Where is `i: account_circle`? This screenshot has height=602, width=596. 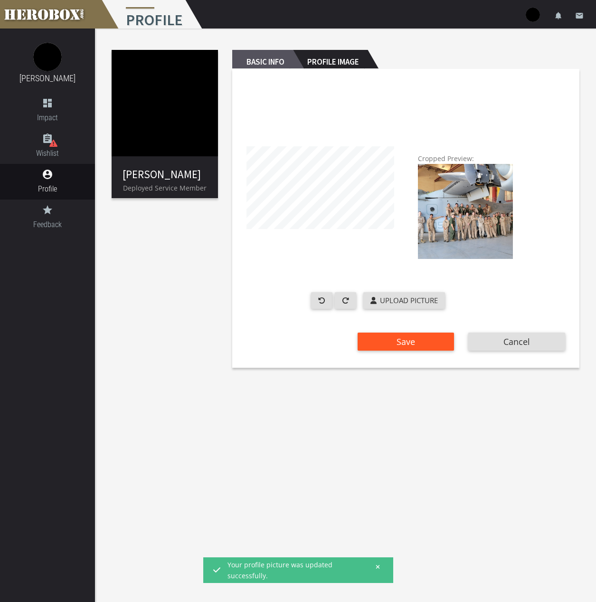 i: account_circle is located at coordinates (47, 174).